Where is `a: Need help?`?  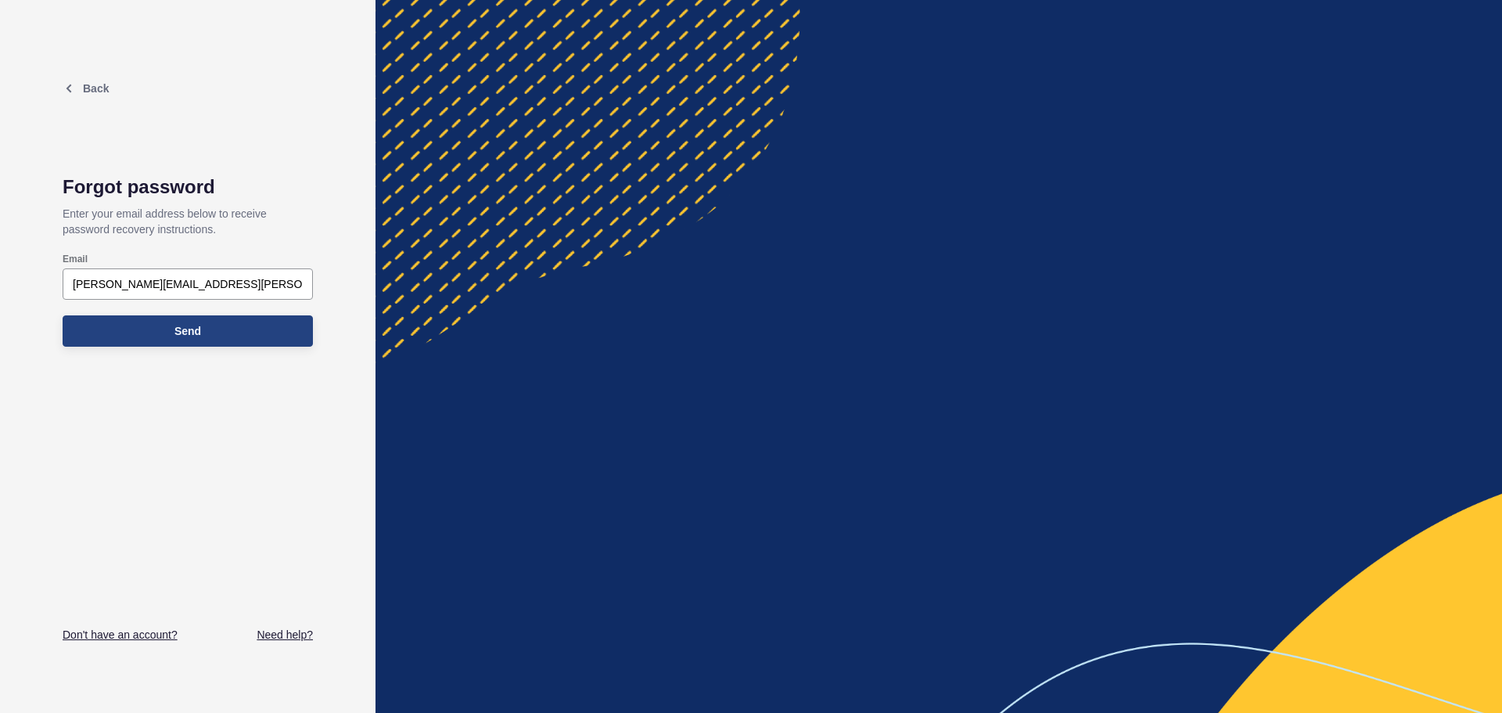 a: Need help? is located at coordinates (285, 634).